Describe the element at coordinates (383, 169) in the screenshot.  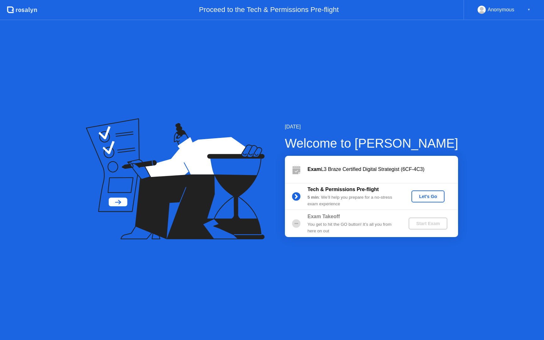
I see `div: L3 Braze Certified Digital Strategist (6CF-4C3)` at that location.